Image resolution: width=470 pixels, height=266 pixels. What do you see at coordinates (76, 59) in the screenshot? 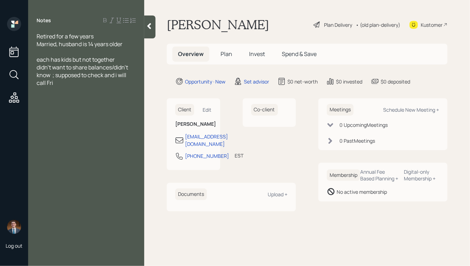
I see `span: each has kids but not together` at bounding box center [76, 59].